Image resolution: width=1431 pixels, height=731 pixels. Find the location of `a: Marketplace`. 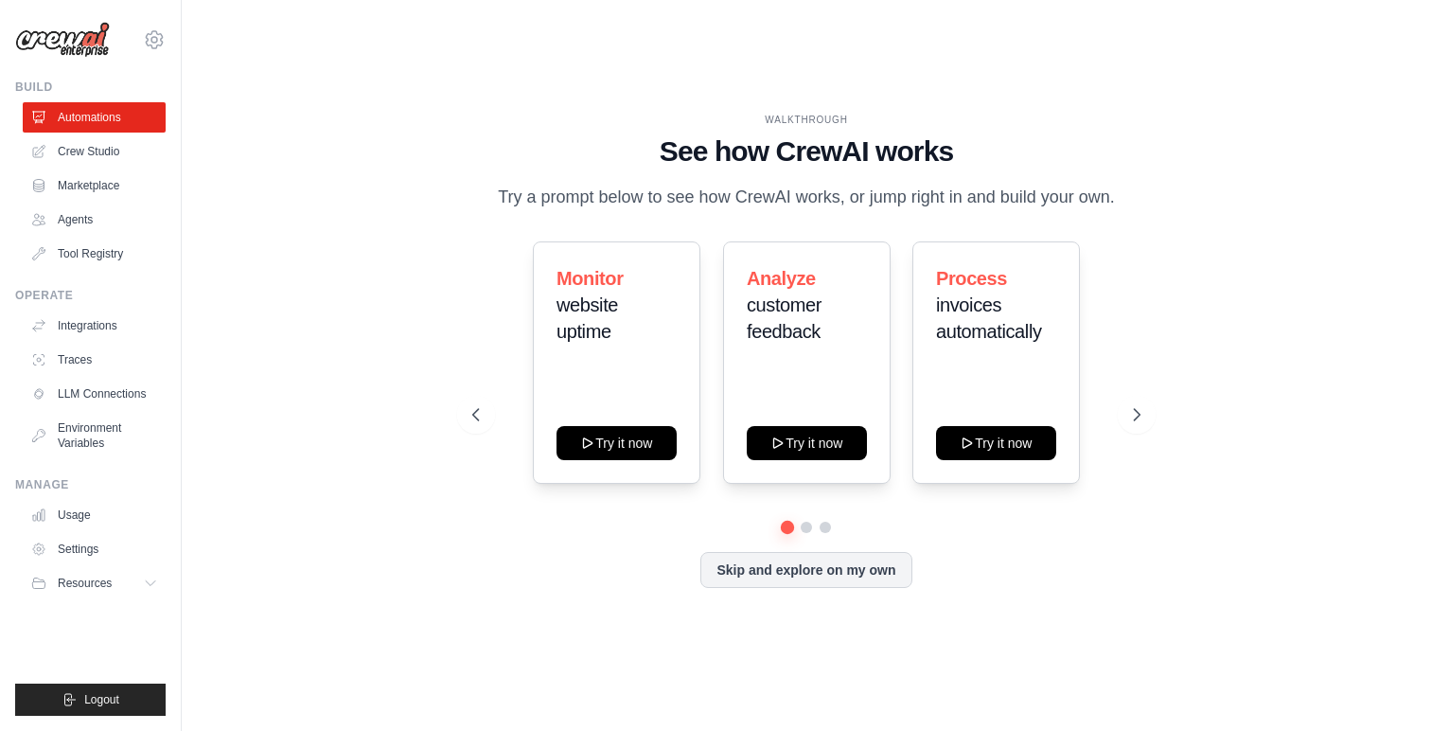

a: Marketplace is located at coordinates (94, 185).